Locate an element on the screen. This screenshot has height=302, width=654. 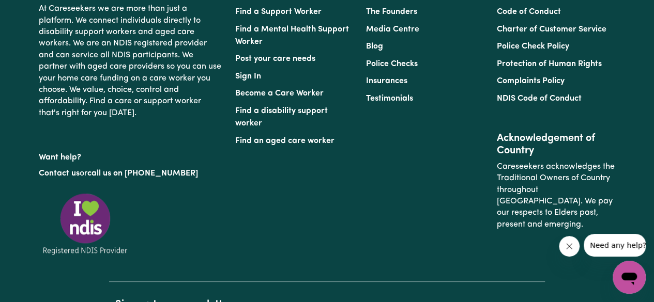
a: The Founders is located at coordinates (391, 12).